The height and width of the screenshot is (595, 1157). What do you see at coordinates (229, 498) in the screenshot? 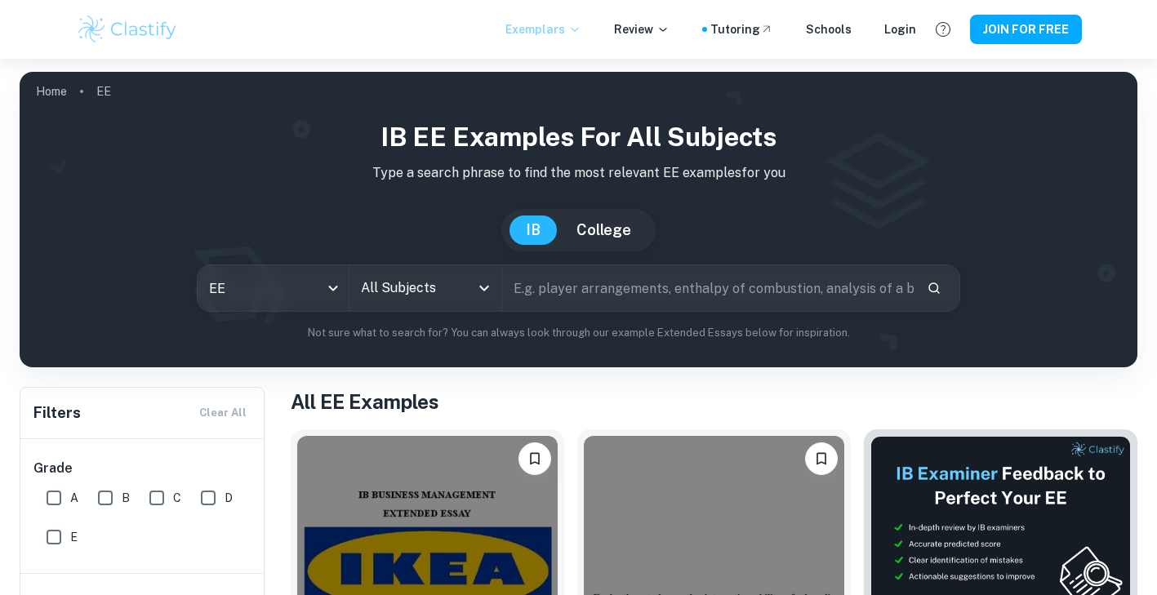
I see `span: D` at bounding box center [229, 498].